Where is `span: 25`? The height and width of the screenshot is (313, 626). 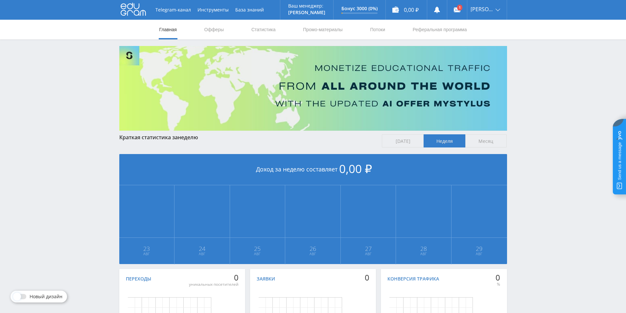
span: 25 is located at coordinates (258, 249).